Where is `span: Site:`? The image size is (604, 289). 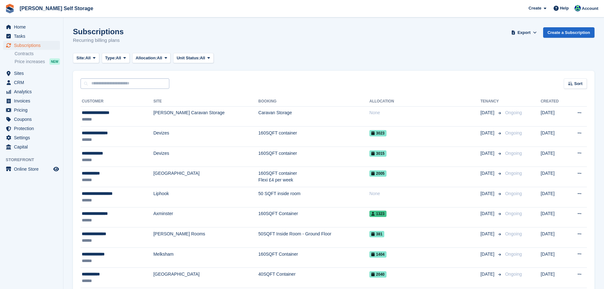
span: Site: is located at coordinates (81, 58).